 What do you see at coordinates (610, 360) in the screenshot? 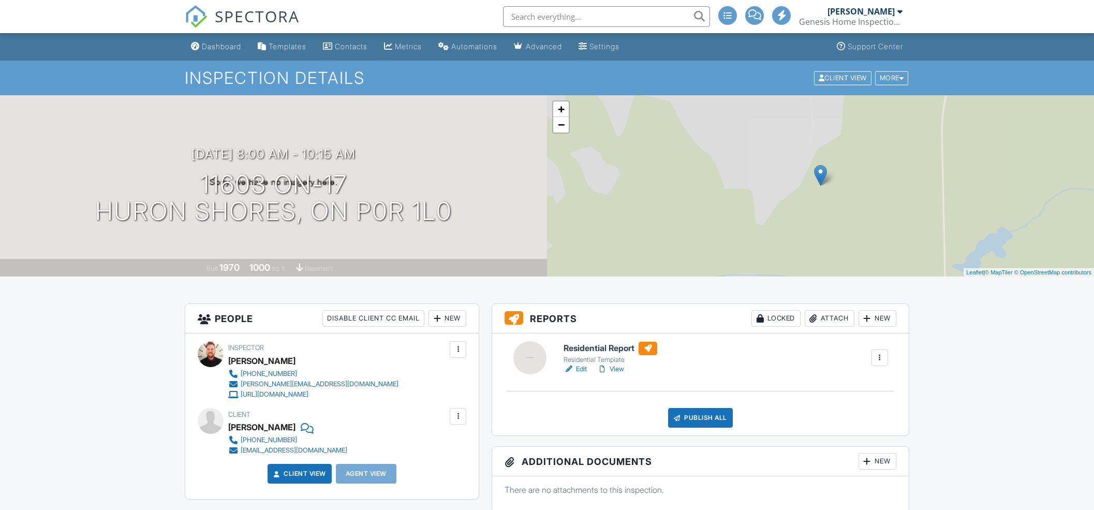
I see `div: Residential Template` at bounding box center [610, 360].